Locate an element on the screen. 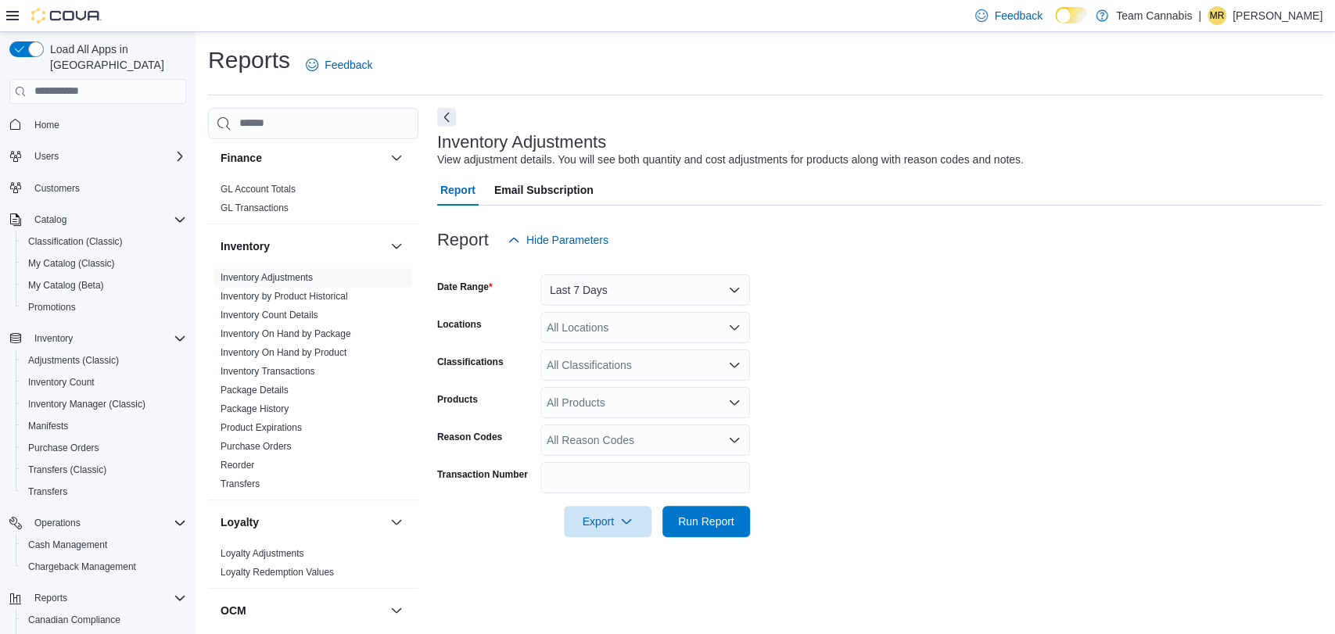 This screenshot has width=1335, height=634. a: Inventory Count is located at coordinates (61, 383).